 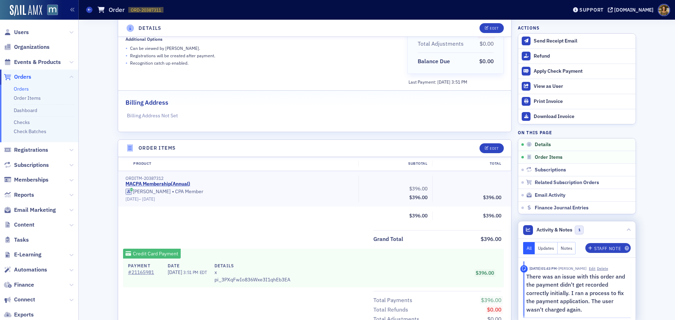 I want to click on div: Total Refunds, so click(x=391, y=310).